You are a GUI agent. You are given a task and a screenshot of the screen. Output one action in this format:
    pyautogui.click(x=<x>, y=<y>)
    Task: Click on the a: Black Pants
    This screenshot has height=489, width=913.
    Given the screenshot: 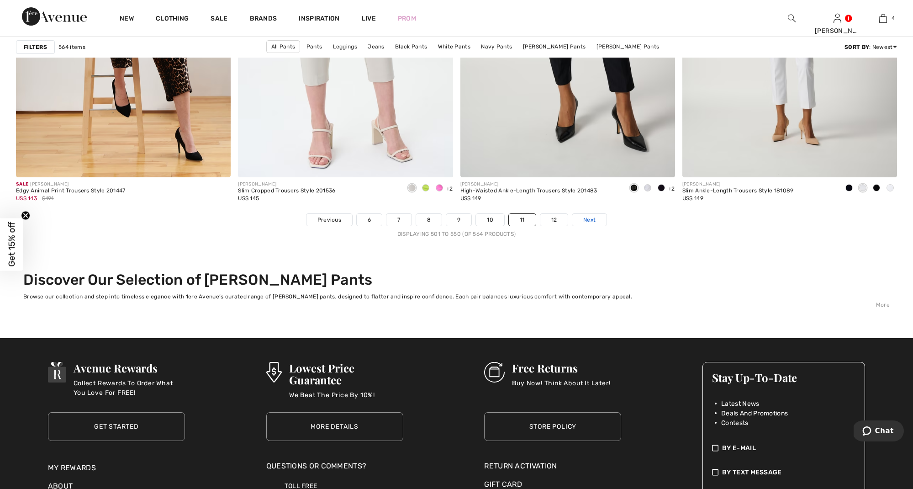 What is the action you would take?
    pyautogui.click(x=411, y=47)
    